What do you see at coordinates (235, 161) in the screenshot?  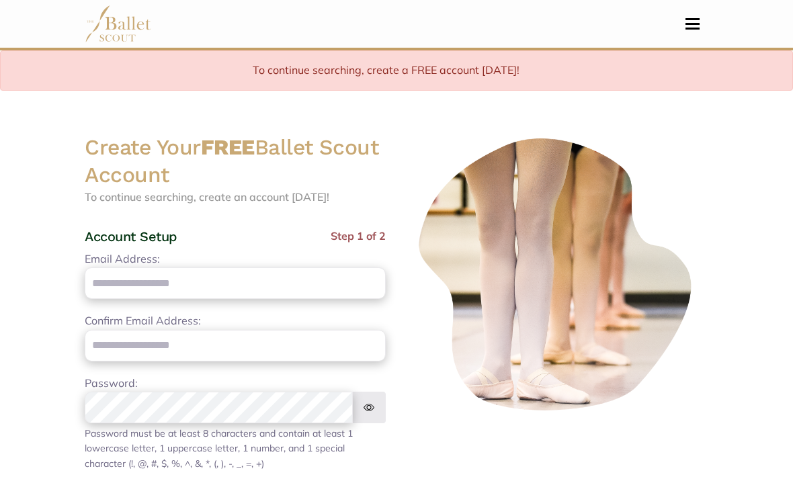 I see `h2: Create Your Ballet Scout Account` at bounding box center [235, 161].